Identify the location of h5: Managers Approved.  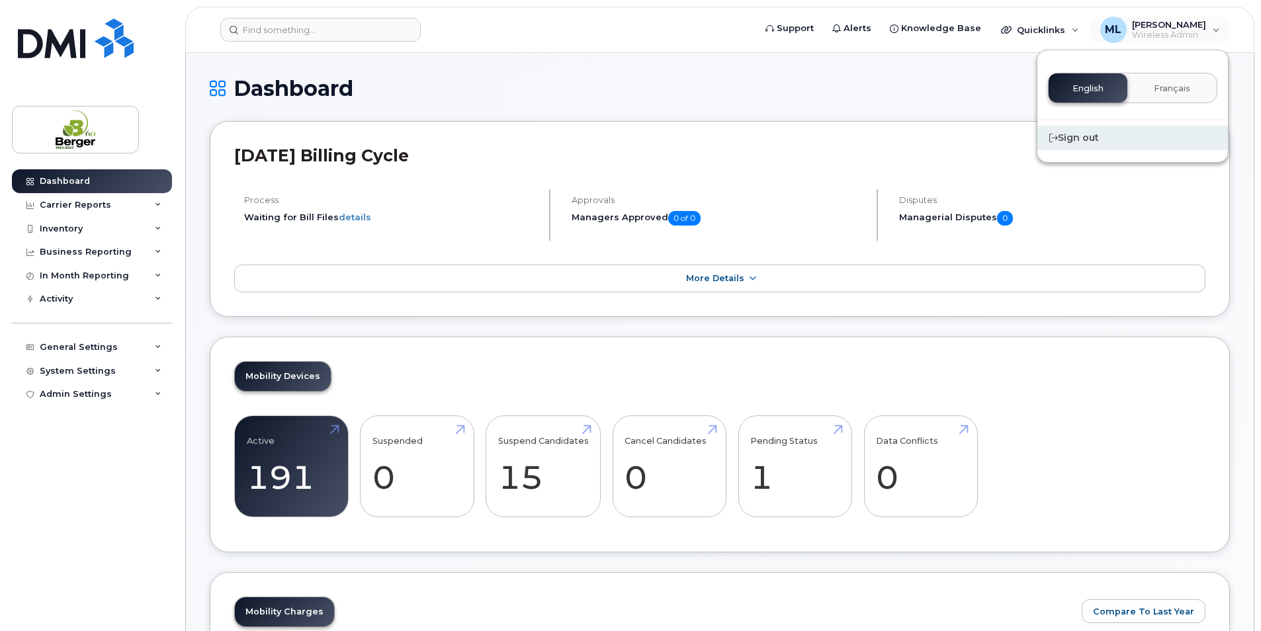
(719, 218).